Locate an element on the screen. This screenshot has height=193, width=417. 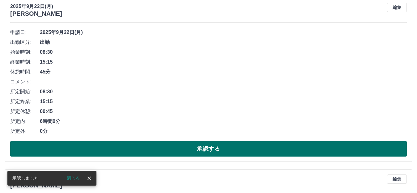
p: 2025年9月22日(月) is located at coordinates (36, 6).